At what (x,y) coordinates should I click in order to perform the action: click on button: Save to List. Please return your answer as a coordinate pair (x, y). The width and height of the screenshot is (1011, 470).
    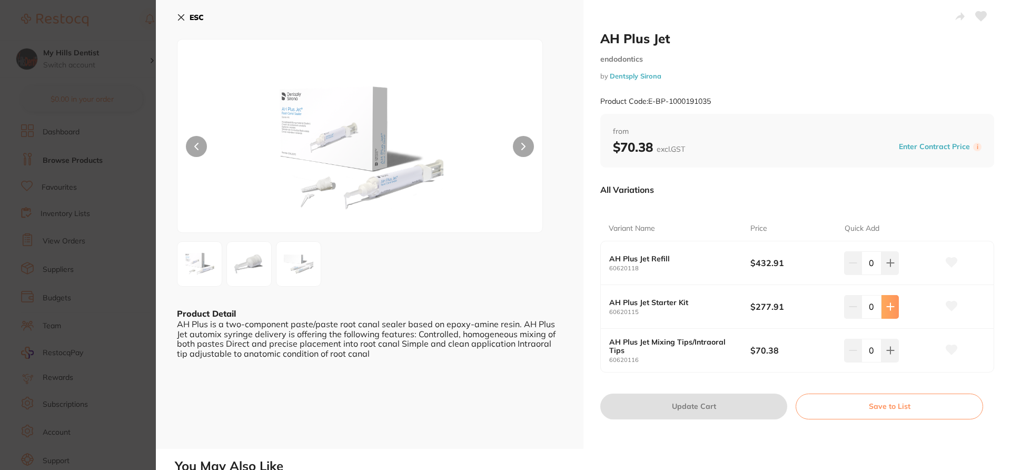
    Looking at the image, I should click on (890, 406).